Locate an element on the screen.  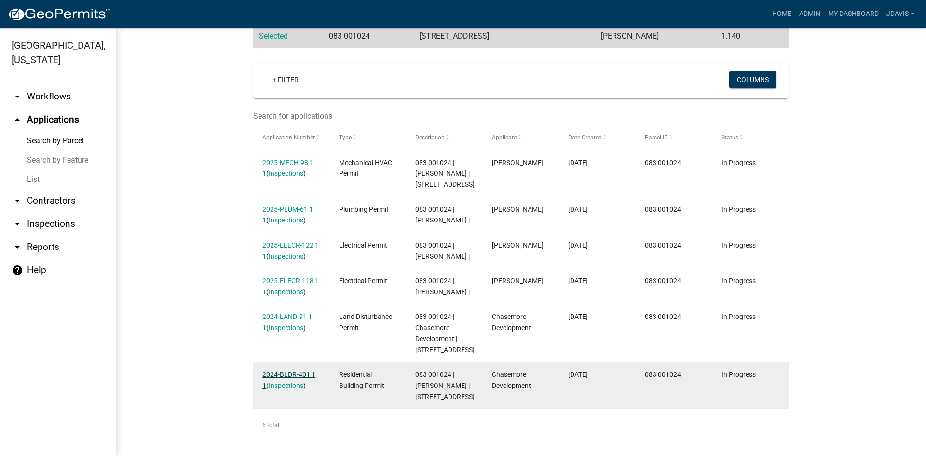
a: 2025-PLUM-61 1 1 is located at coordinates (287, 215).